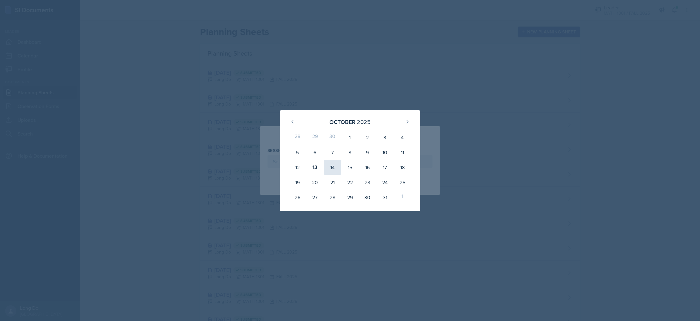  What do you see at coordinates (342, 122) in the screenshot?
I see `div: October` at bounding box center [342, 122].